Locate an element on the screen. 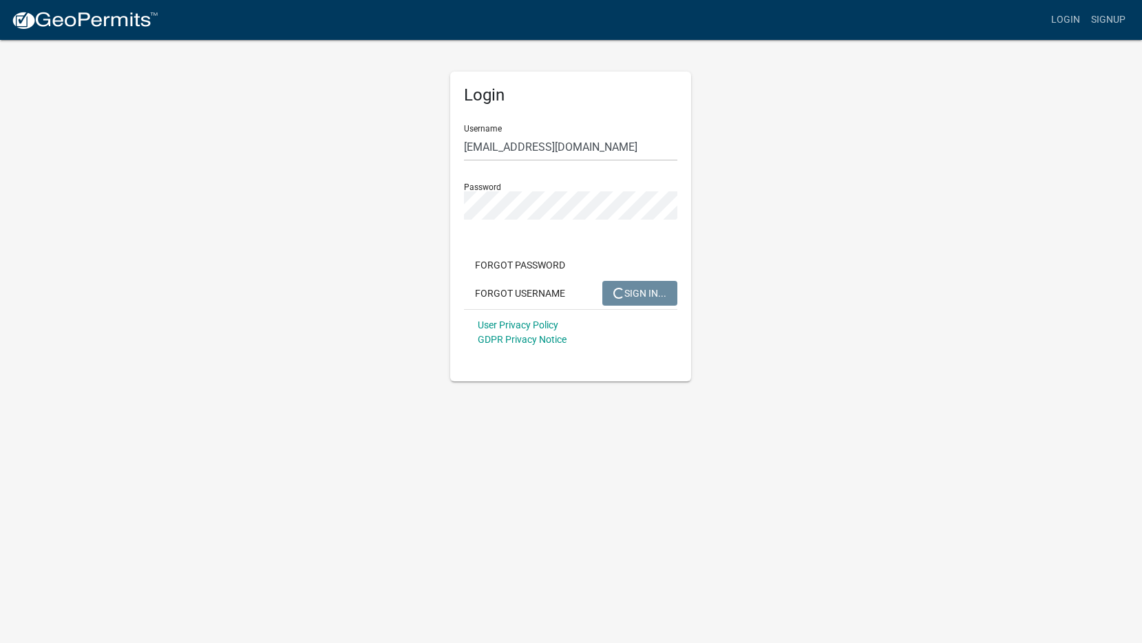  h5: Login is located at coordinates (571, 95).